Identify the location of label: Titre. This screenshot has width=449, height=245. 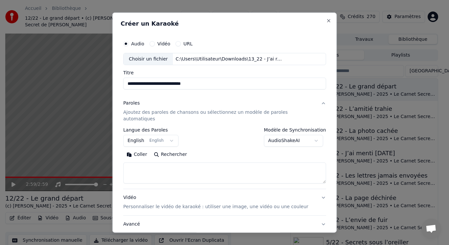
(224, 73).